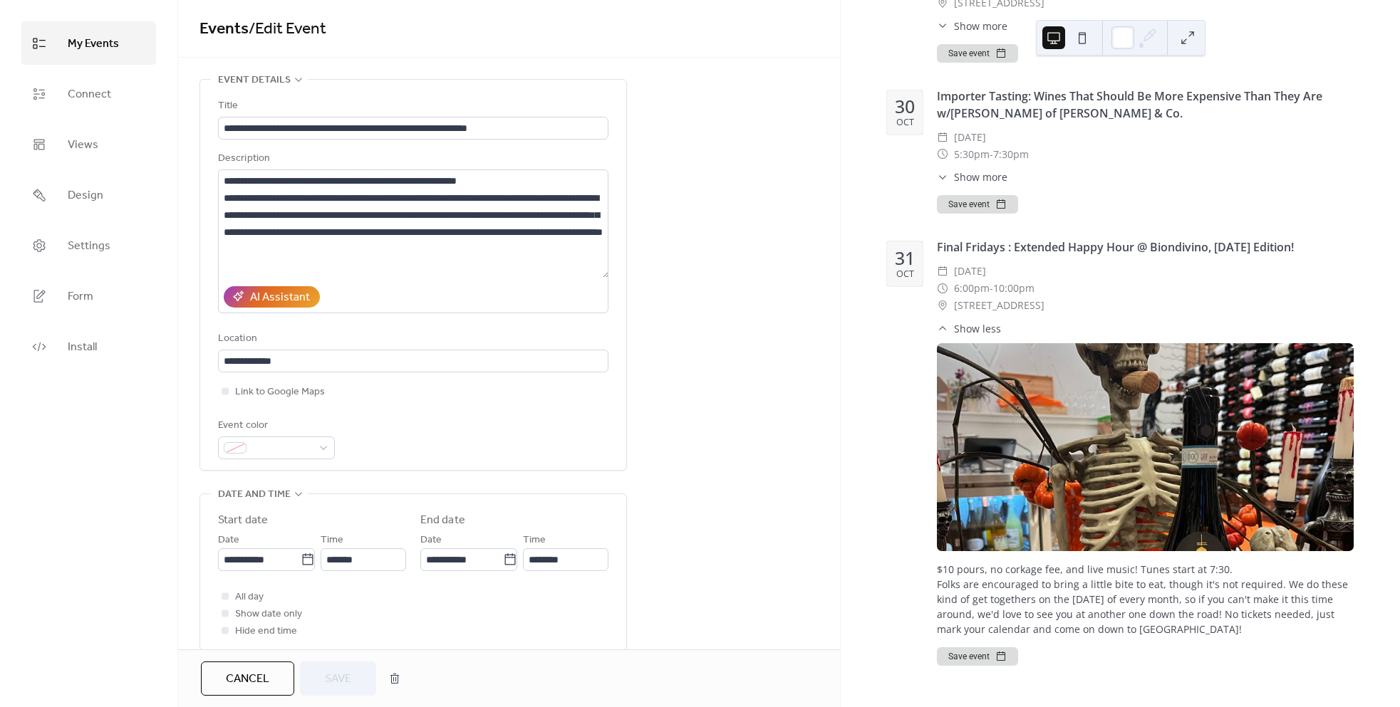 The height and width of the screenshot is (707, 1400). What do you see at coordinates (254, 495) in the screenshot?
I see `span: Date and time` at bounding box center [254, 495].